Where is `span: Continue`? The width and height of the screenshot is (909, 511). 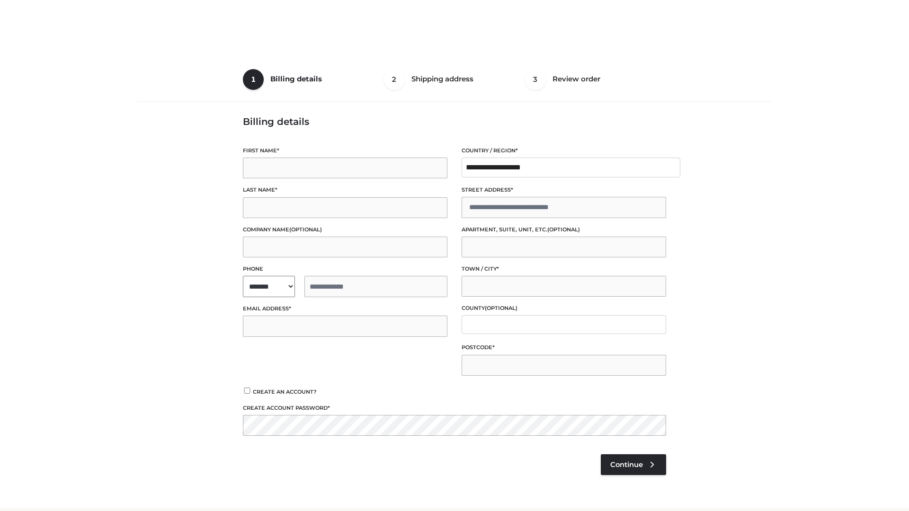
span: Continue is located at coordinates (626, 465).